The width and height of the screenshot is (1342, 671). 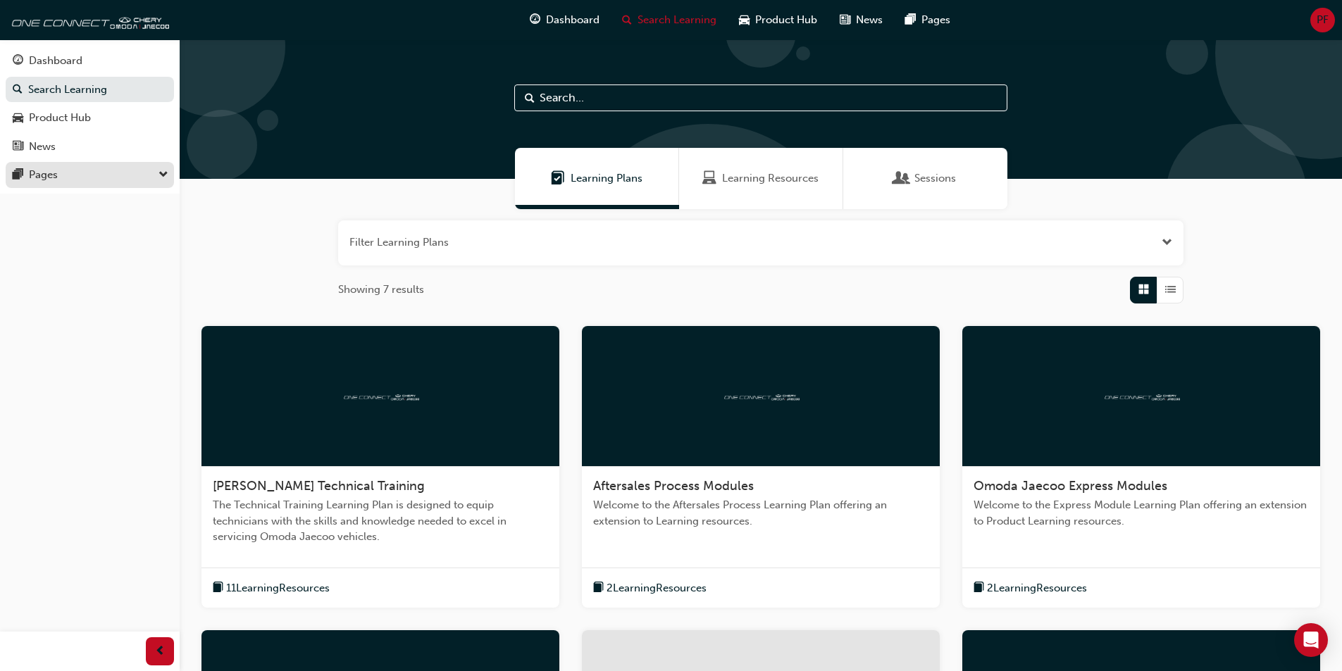 I want to click on div: Open Intercom Messenger, so click(x=1311, y=640).